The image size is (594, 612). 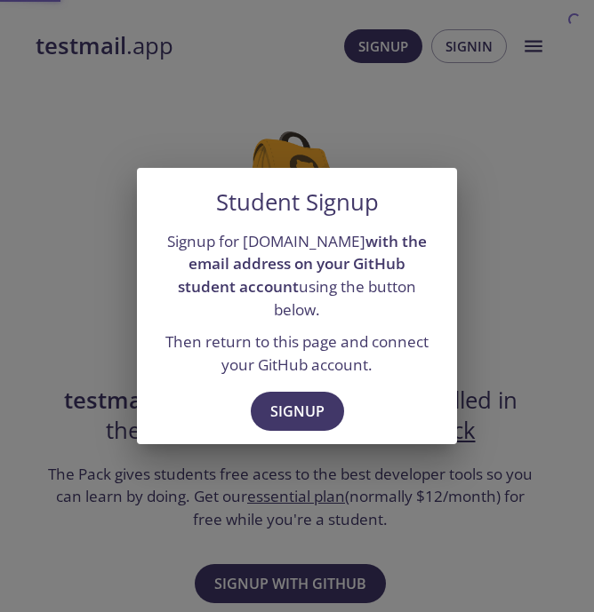 I want to click on h5: Student Signup, so click(x=297, y=203).